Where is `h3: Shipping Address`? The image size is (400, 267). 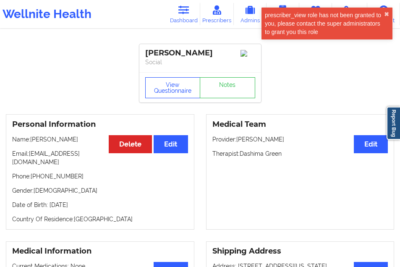
h3: Shipping Address is located at coordinates (300, 251).